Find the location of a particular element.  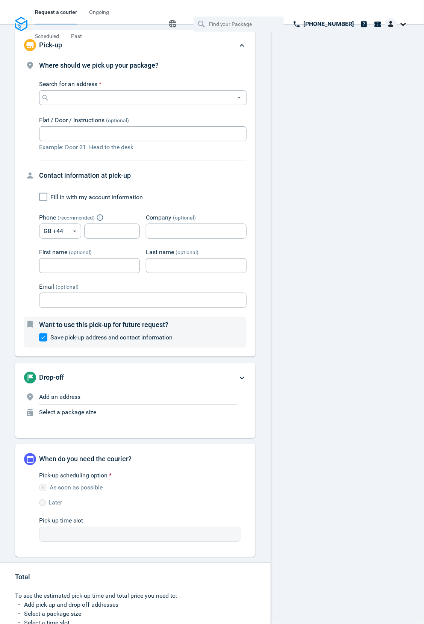

span: Company is located at coordinates (159, 217).